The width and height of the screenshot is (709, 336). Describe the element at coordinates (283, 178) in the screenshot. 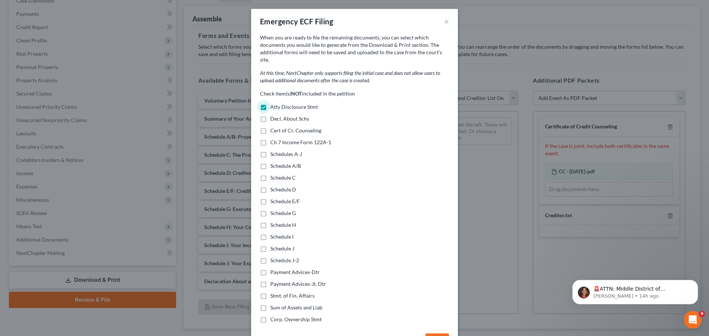

I see `span: Schedule C` at that location.